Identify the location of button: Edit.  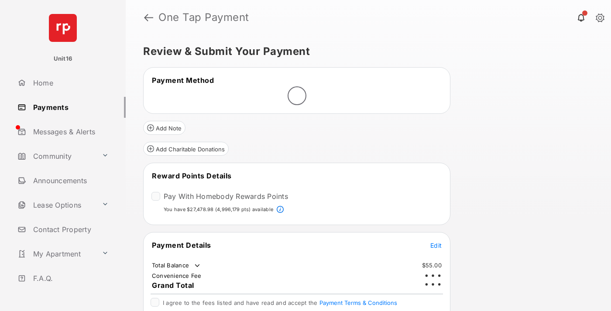
(436, 245).